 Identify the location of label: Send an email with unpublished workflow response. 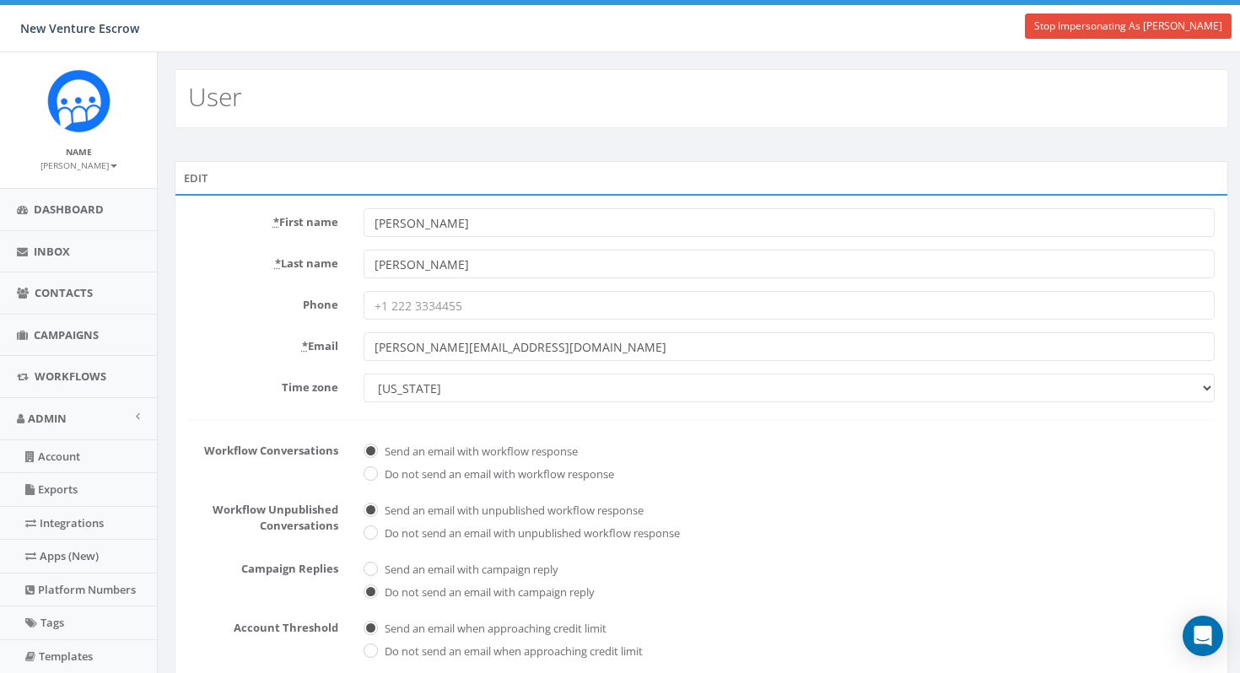
(512, 511).